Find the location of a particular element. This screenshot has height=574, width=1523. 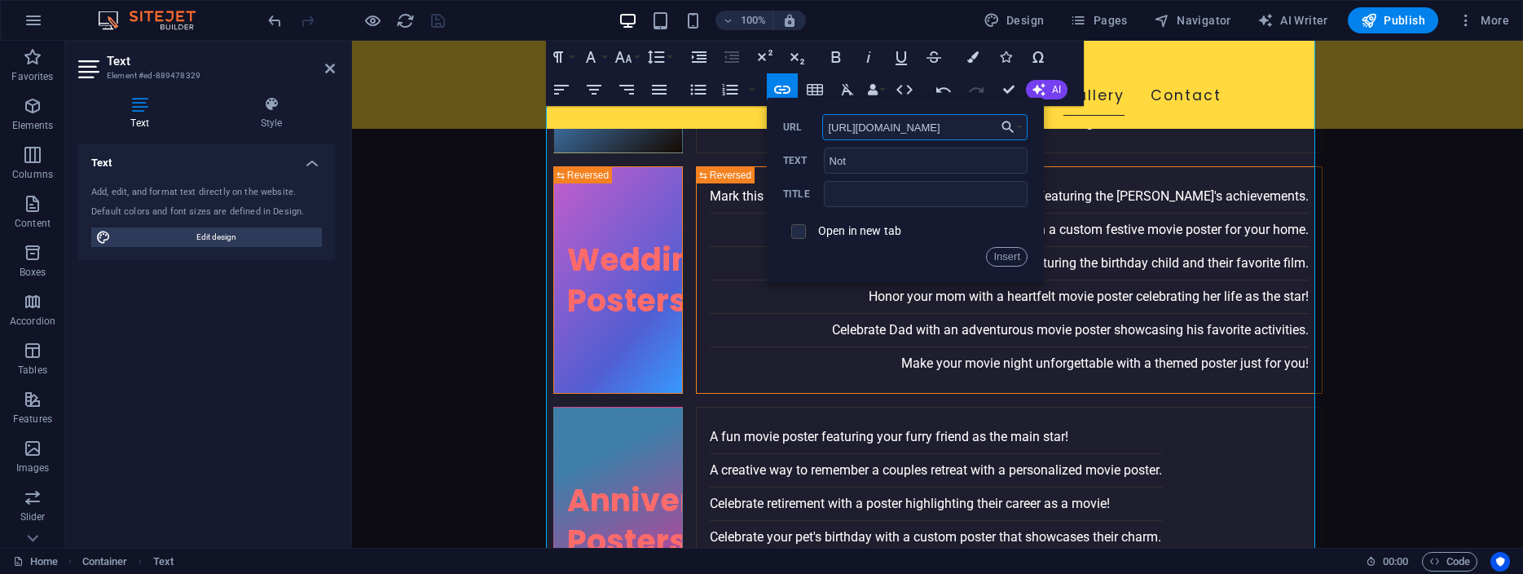

span: Publish is located at coordinates (1393, 20).